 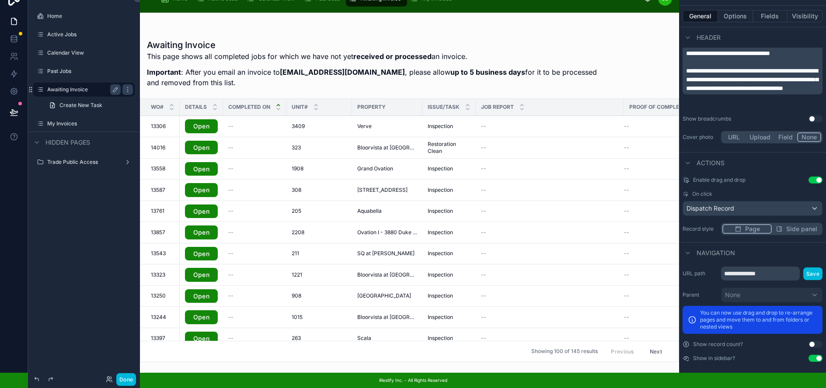 What do you see at coordinates (157, 107) in the screenshot?
I see `span: WO#` at bounding box center [157, 107].